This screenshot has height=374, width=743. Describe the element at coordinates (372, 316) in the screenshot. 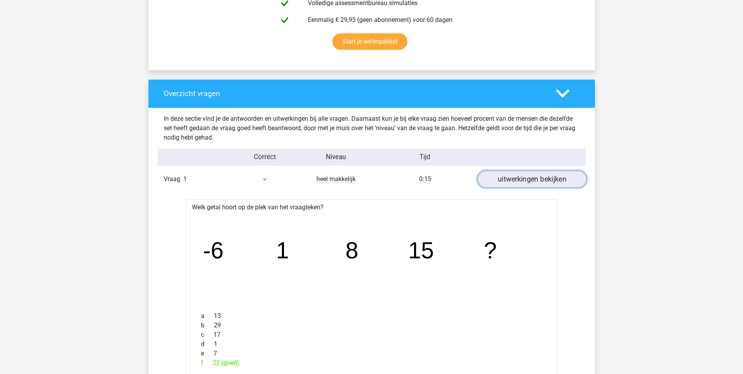

I see `div: 13` at that location.